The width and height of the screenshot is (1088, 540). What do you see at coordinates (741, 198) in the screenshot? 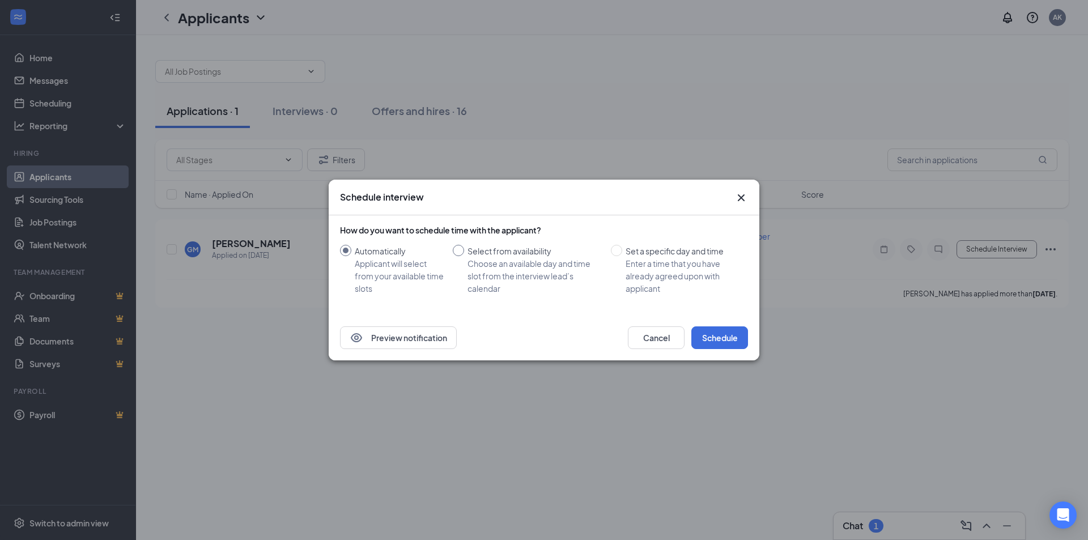
I see `svg: Cross` at bounding box center [741, 198].